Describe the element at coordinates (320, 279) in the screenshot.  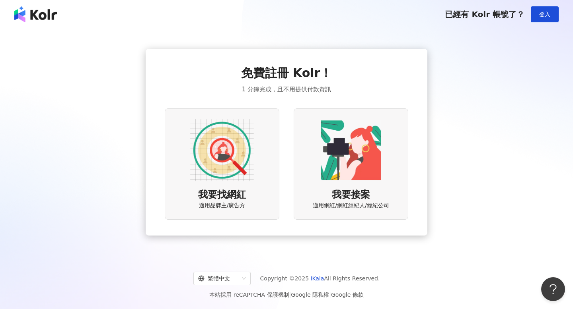
I see `span: Copyright © 2025 All Rights Reserved.` at that location.